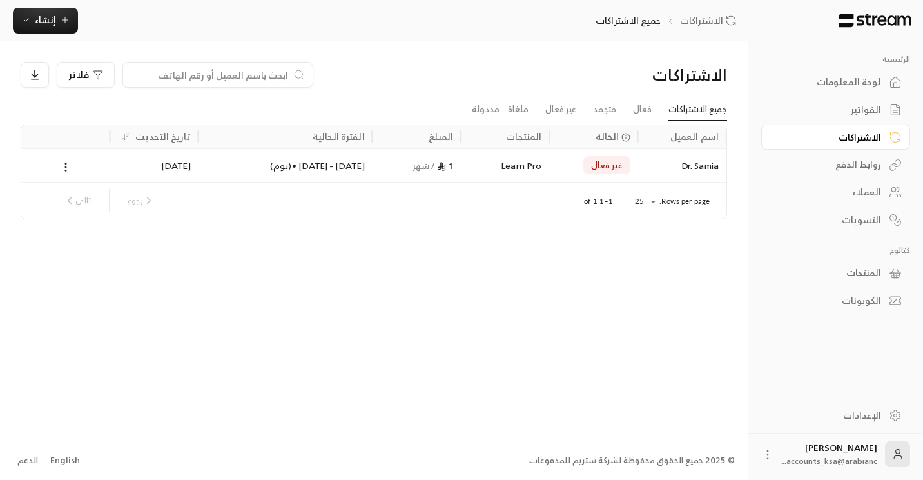 This screenshot has height=480, width=923. I want to click on span: إنشاء, so click(45, 19).